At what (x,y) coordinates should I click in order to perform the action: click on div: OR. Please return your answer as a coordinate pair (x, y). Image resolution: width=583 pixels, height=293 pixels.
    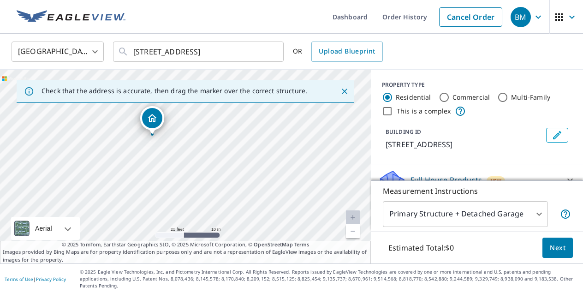
    Looking at the image, I should click on (338, 52).